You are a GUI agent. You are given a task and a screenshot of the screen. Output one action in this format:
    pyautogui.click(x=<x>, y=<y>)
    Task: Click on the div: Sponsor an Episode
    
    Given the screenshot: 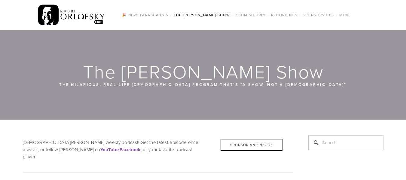 What is the action you would take?
    pyautogui.click(x=251, y=145)
    